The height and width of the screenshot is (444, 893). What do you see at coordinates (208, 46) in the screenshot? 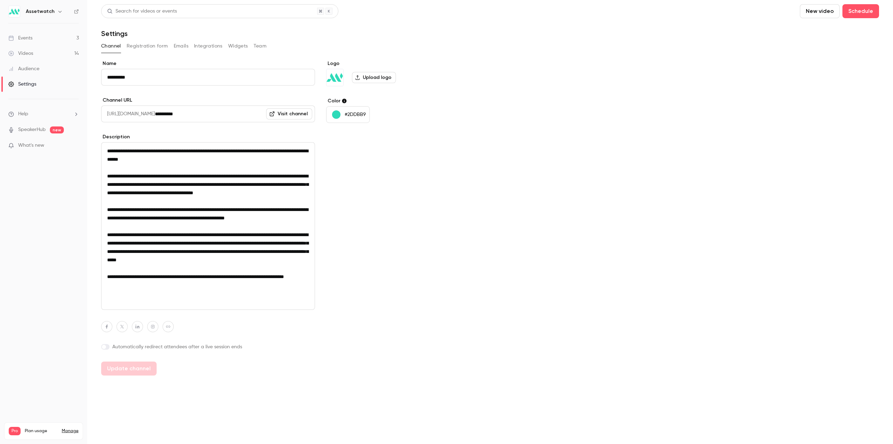
I see `button: Integrations` at bounding box center [208, 46].